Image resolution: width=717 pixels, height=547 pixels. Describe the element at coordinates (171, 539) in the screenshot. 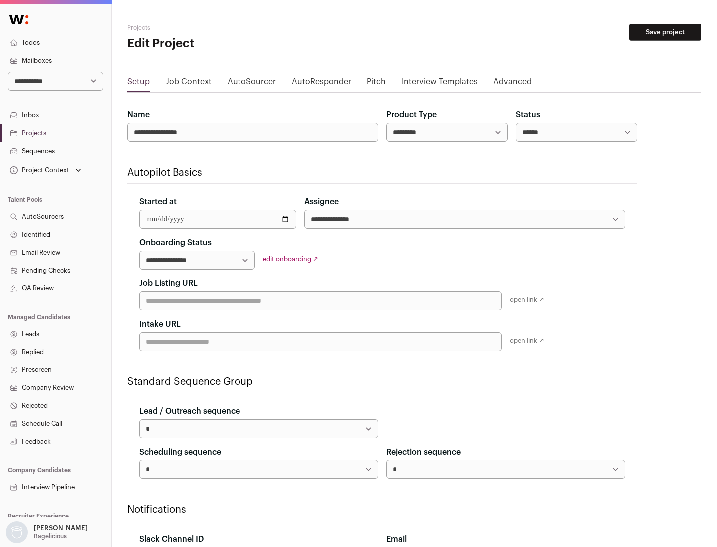

I see `label: Slack Channel ID` at that location.